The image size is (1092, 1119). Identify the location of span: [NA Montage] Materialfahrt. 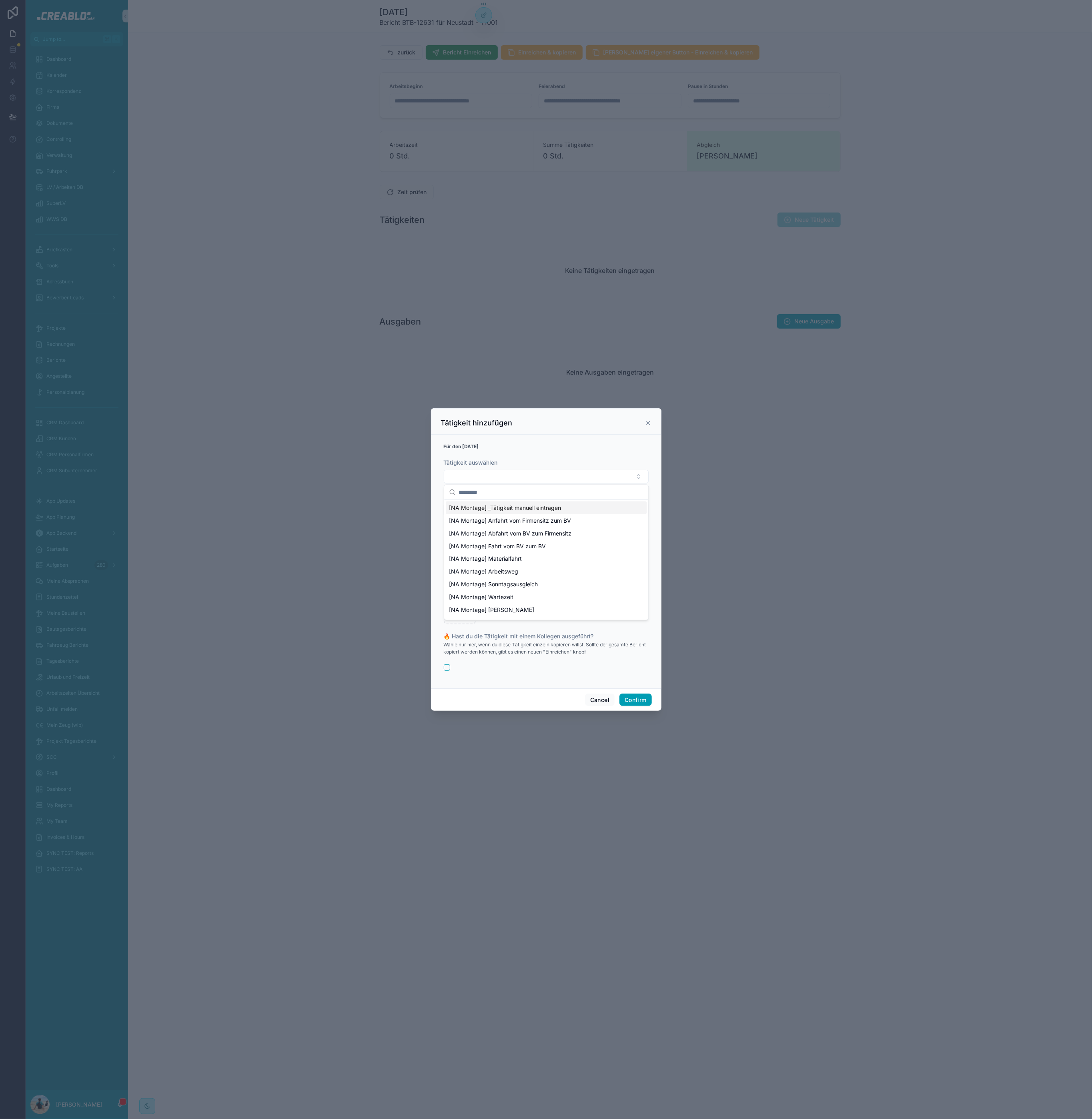
(485, 559).